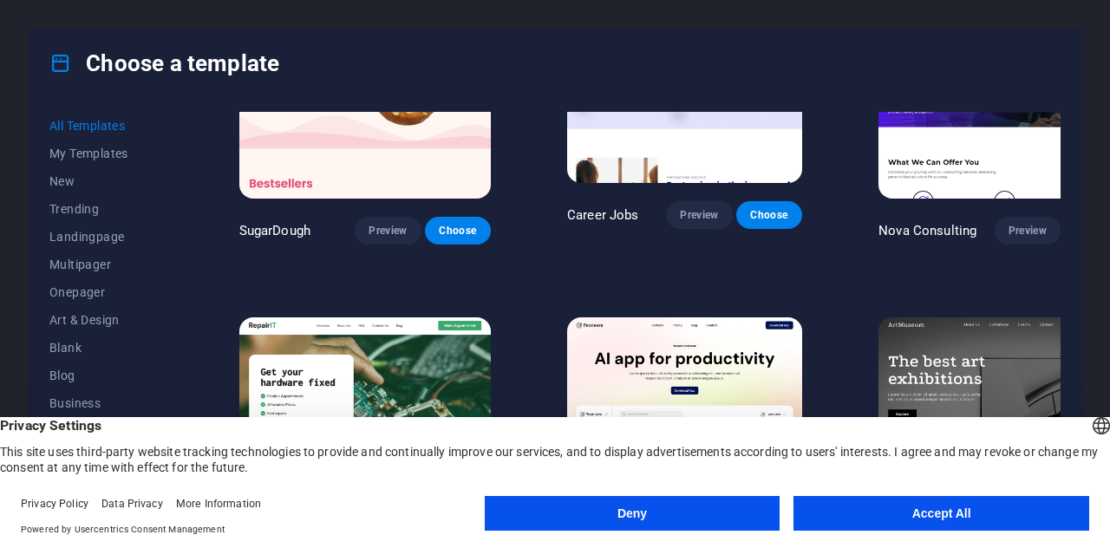  Describe the element at coordinates (106, 348) in the screenshot. I see `span: Blank` at that location.